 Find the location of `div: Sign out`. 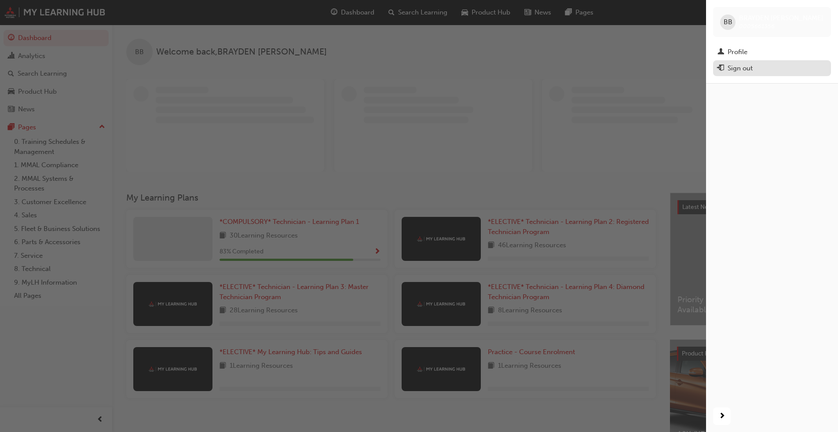

div: Sign out is located at coordinates (740, 68).